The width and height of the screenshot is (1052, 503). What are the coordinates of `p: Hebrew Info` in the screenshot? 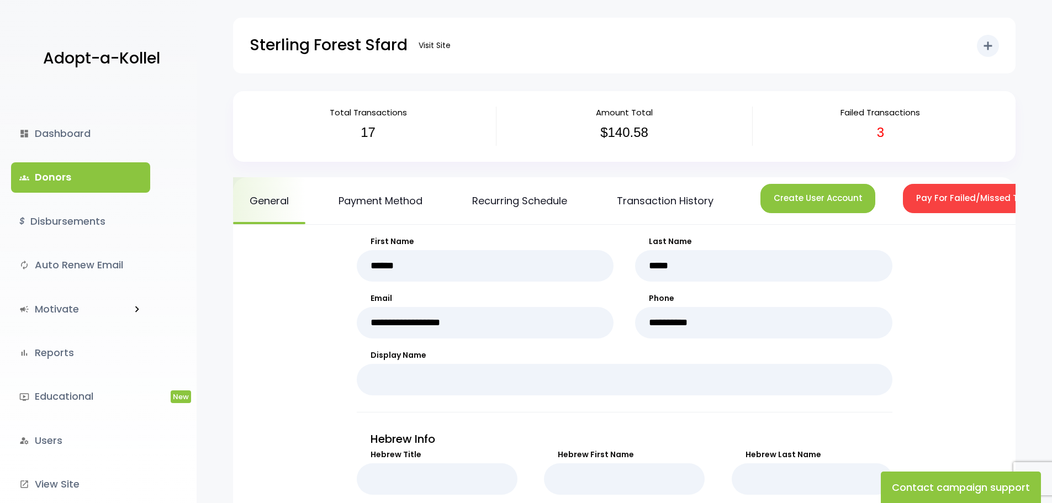 It's located at (625, 439).